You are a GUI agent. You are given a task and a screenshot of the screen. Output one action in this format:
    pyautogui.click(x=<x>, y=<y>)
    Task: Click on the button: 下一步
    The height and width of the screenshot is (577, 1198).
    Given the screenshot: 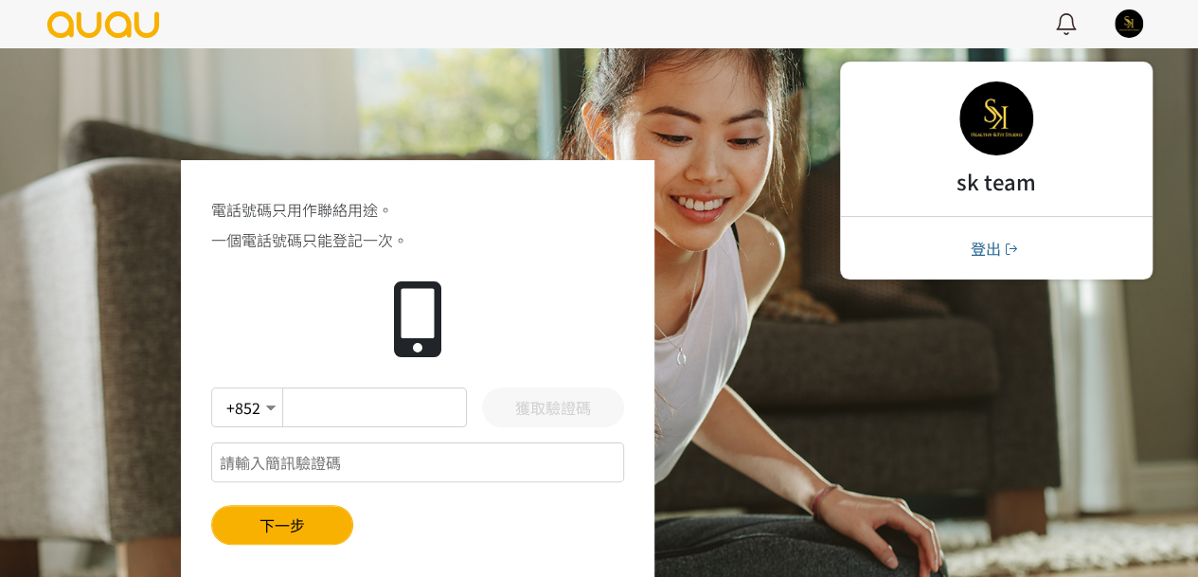 What is the action you would take?
    pyautogui.click(x=282, y=525)
    